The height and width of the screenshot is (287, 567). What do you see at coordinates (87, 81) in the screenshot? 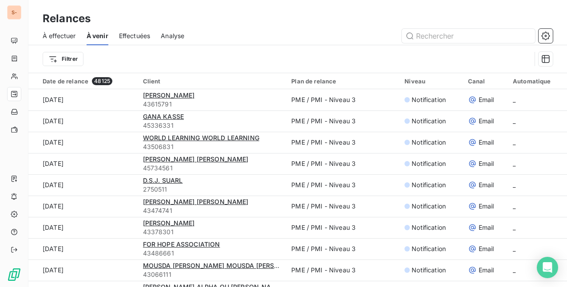
I see `div: Date de relance` at bounding box center [87, 81].